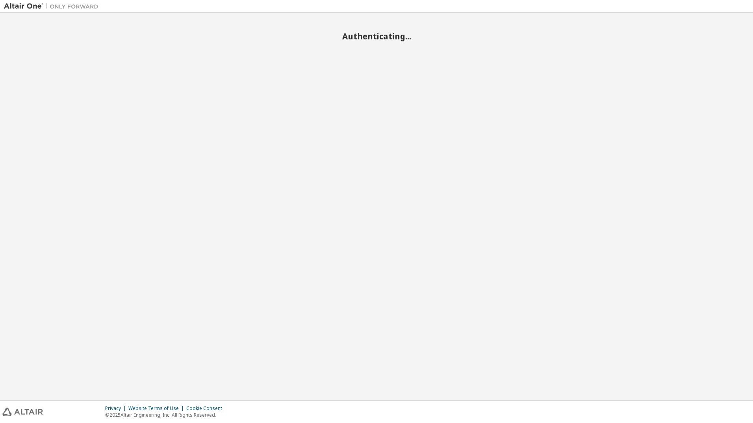  What do you see at coordinates (157, 408) in the screenshot?
I see `div: Website Terms of Use` at bounding box center [157, 408].